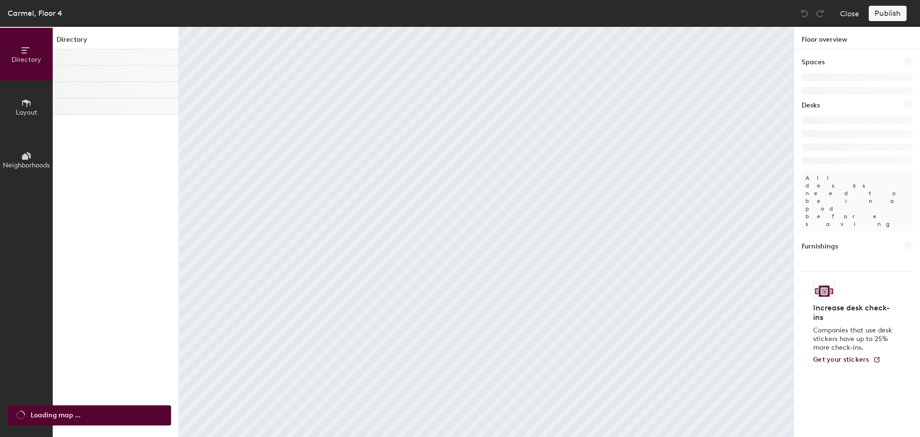 The height and width of the screenshot is (437, 920). Describe the element at coordinates (26, 59) in the screenshot. I see `span: Directory` at that location.